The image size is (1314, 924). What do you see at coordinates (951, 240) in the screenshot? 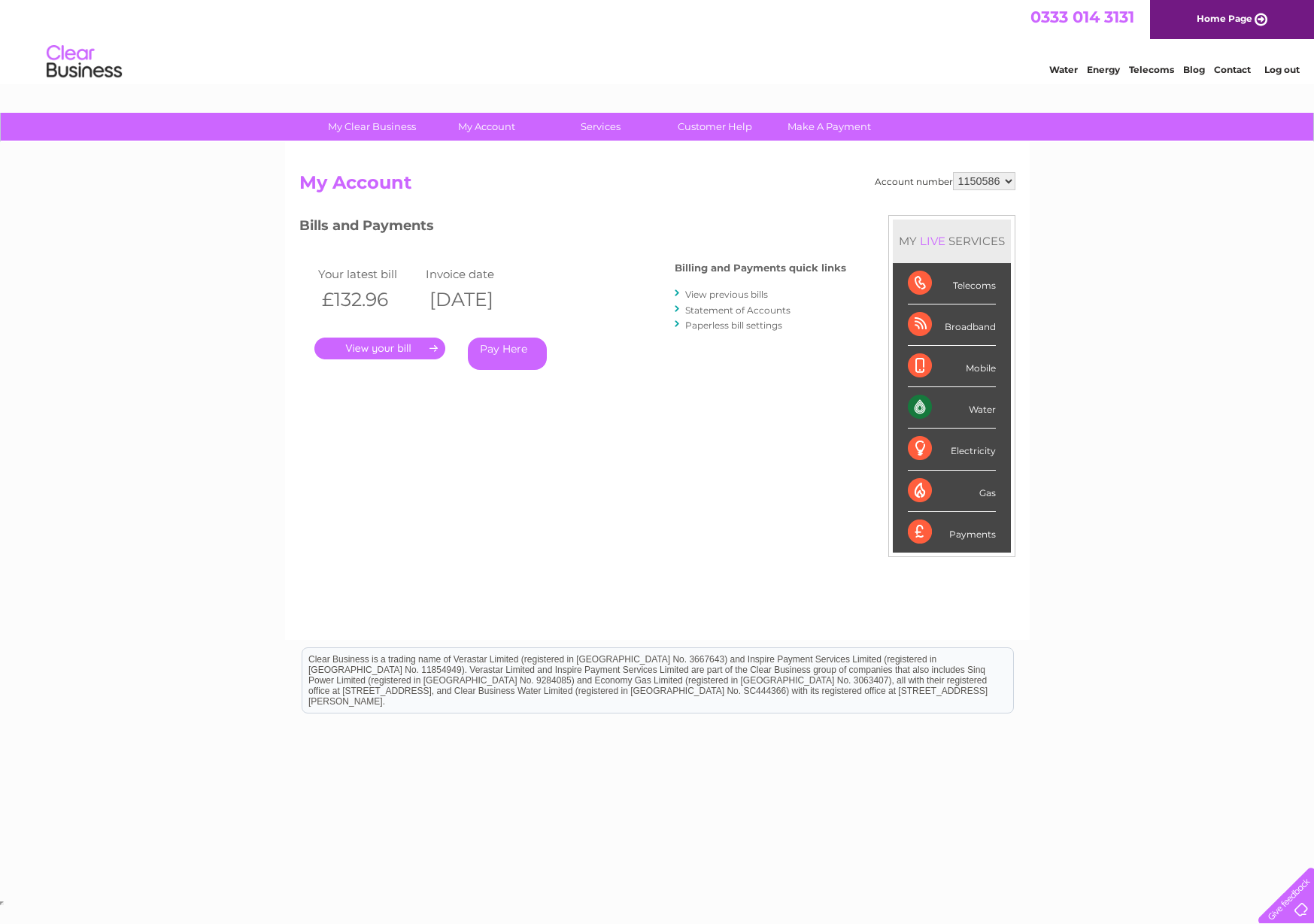
I see `div: MY SERVICES` at bounding box center [951, 240].